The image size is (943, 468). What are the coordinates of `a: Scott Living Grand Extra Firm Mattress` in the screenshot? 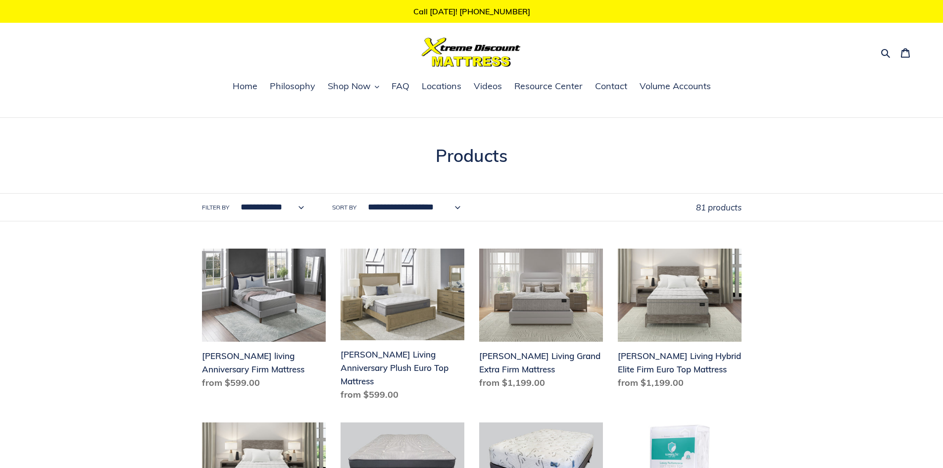 It's located at (541, 321).